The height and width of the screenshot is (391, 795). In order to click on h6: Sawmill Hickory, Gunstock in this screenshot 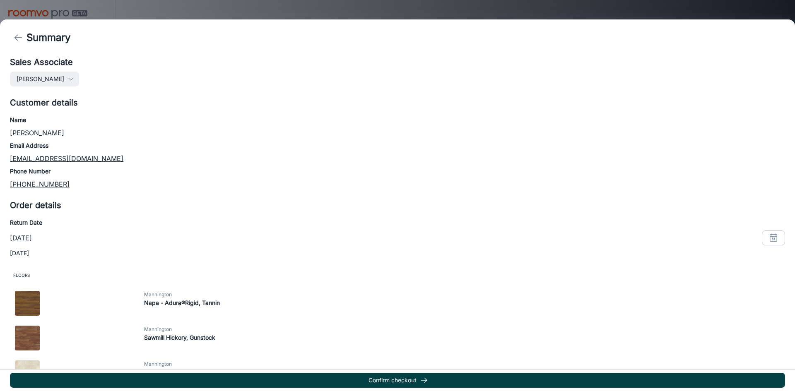, I will do `click(465, 338)`.